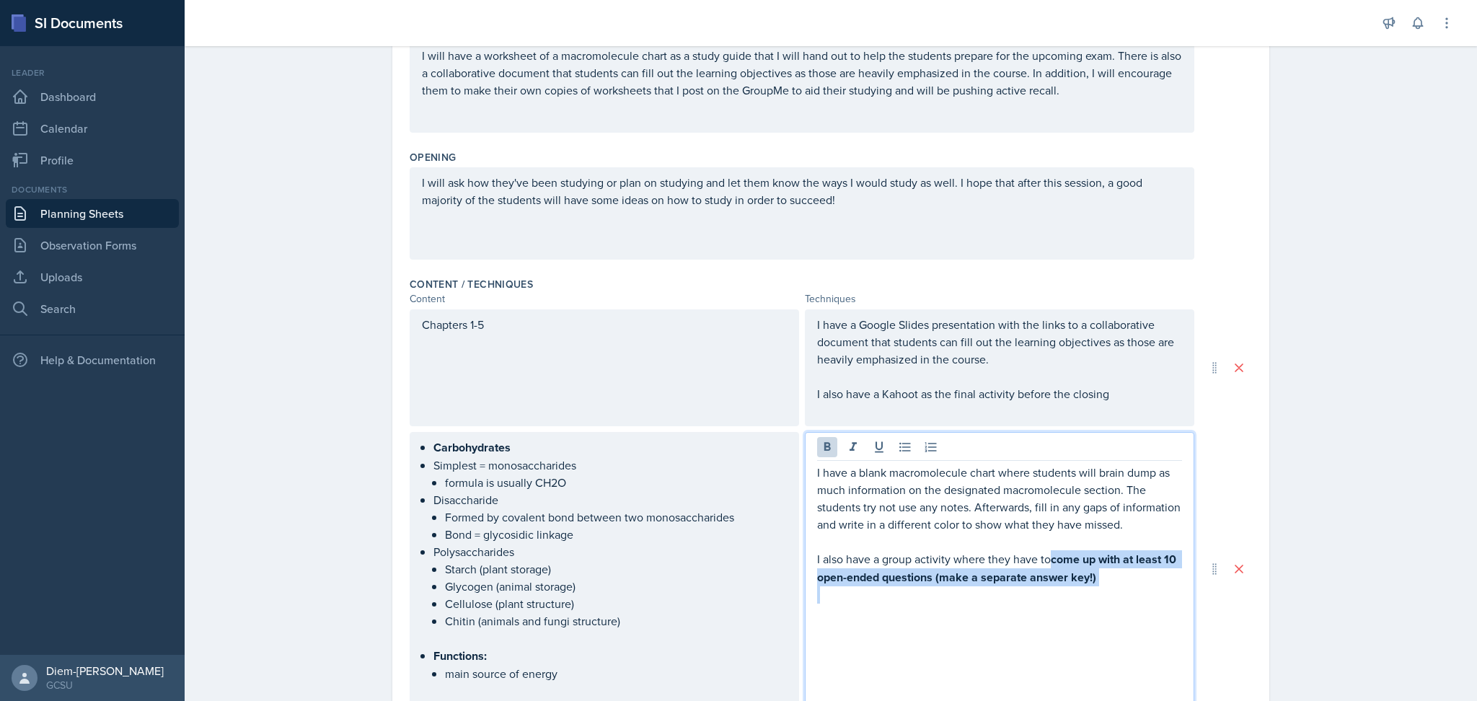 This screenshot has height=701, width=1477. I want to click on label: Content / Techniques, so click(471, 284).